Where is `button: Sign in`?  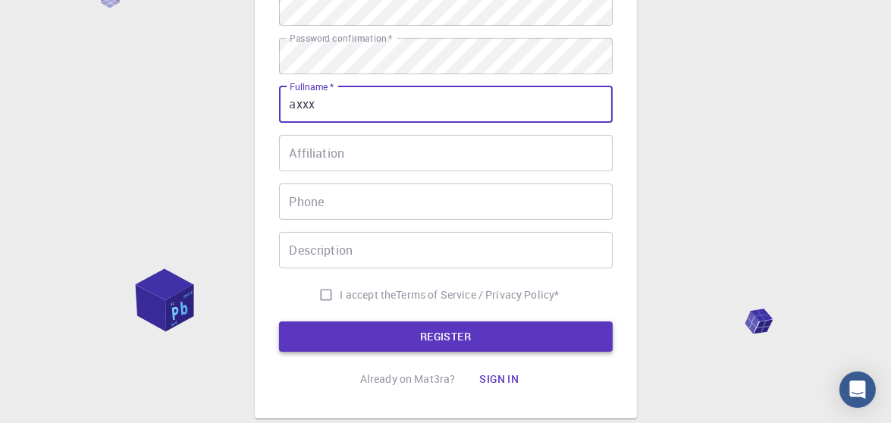
button: Sign in is located at coordinates (499, 379).